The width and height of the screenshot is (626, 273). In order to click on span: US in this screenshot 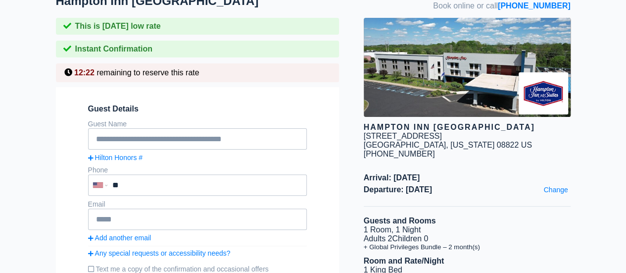, I will do `click(526, 144)`.